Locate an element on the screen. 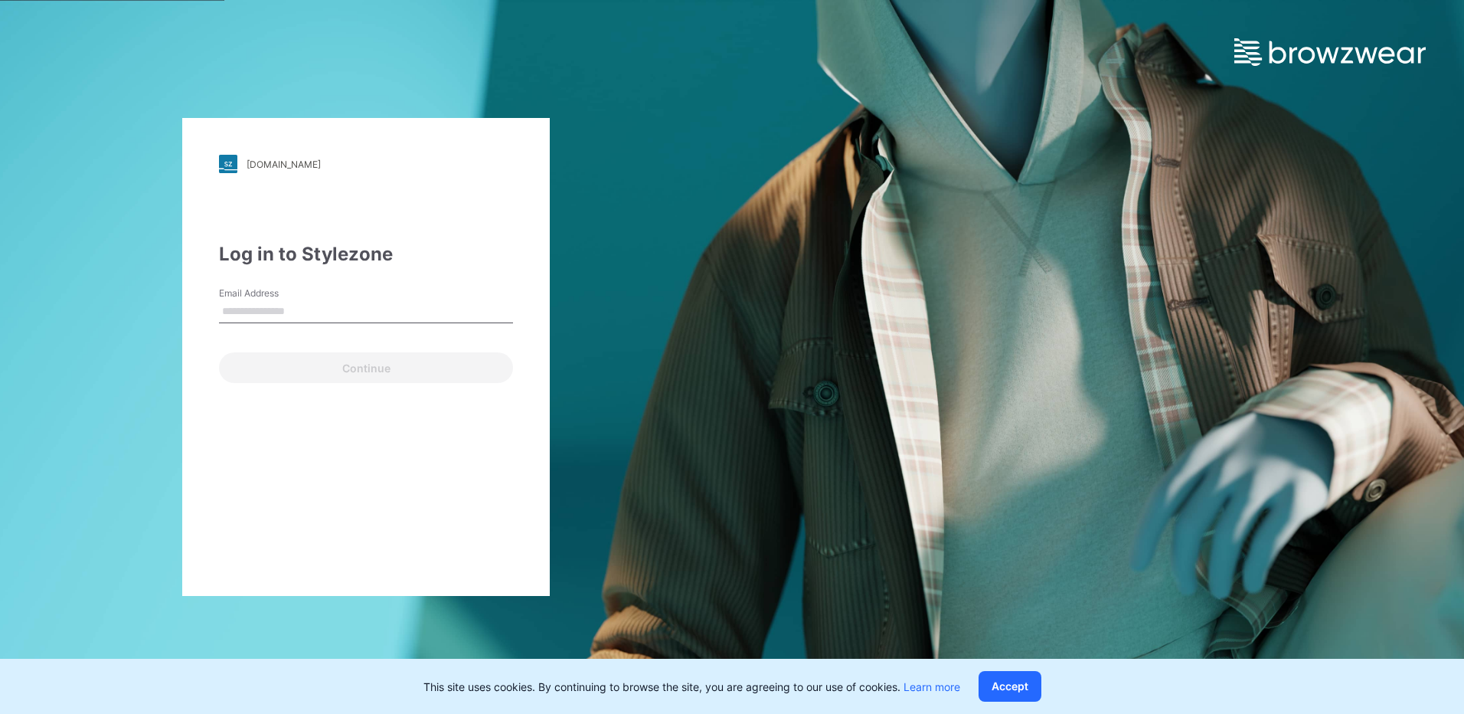 Image resolution: width=1464 pixels, height=714 pixels. img: stylezone-logo.562084cfcfab977791bfbf7441f1a819.svg is located at coordinates (228, 164).